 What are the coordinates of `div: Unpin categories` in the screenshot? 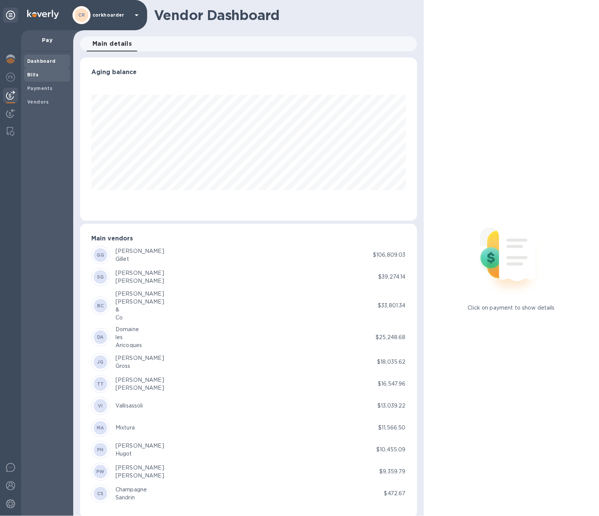 It's located at (11, 15).